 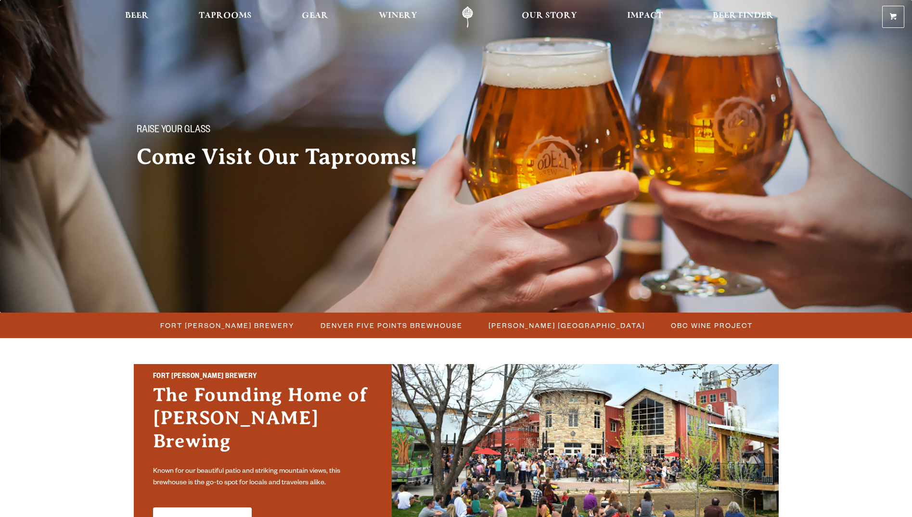 I want to click on a: Beer Finder, so click(x=743, y=17).